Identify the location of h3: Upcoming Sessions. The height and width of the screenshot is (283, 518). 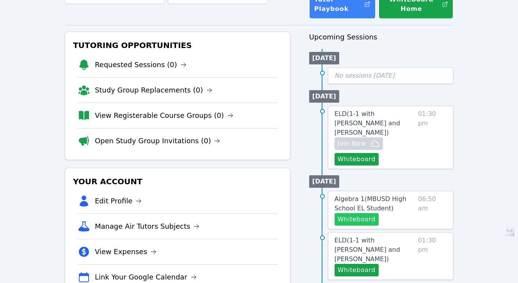
(381, 37).